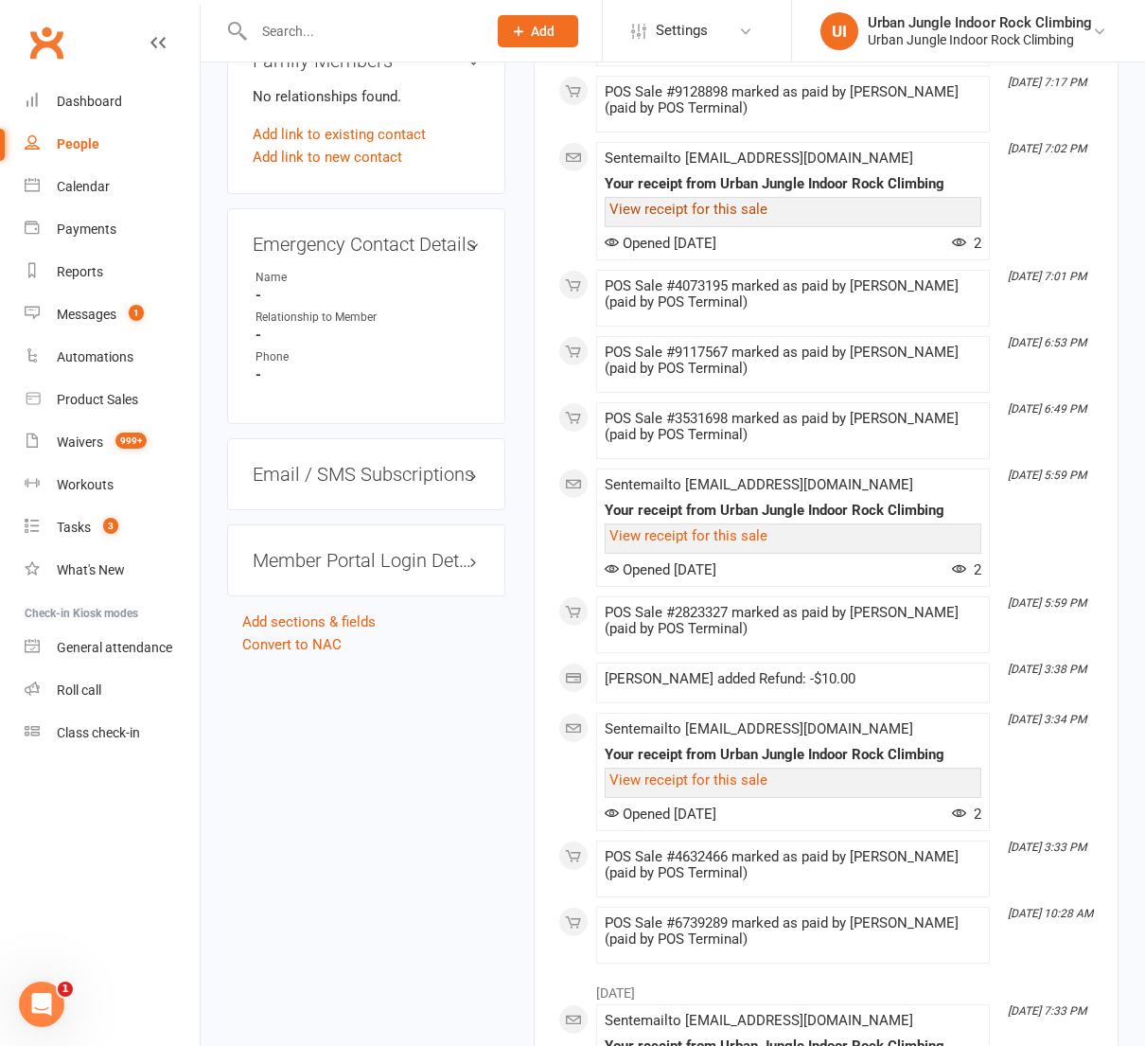  I want to click on div: Tasks, so click(74, 527).